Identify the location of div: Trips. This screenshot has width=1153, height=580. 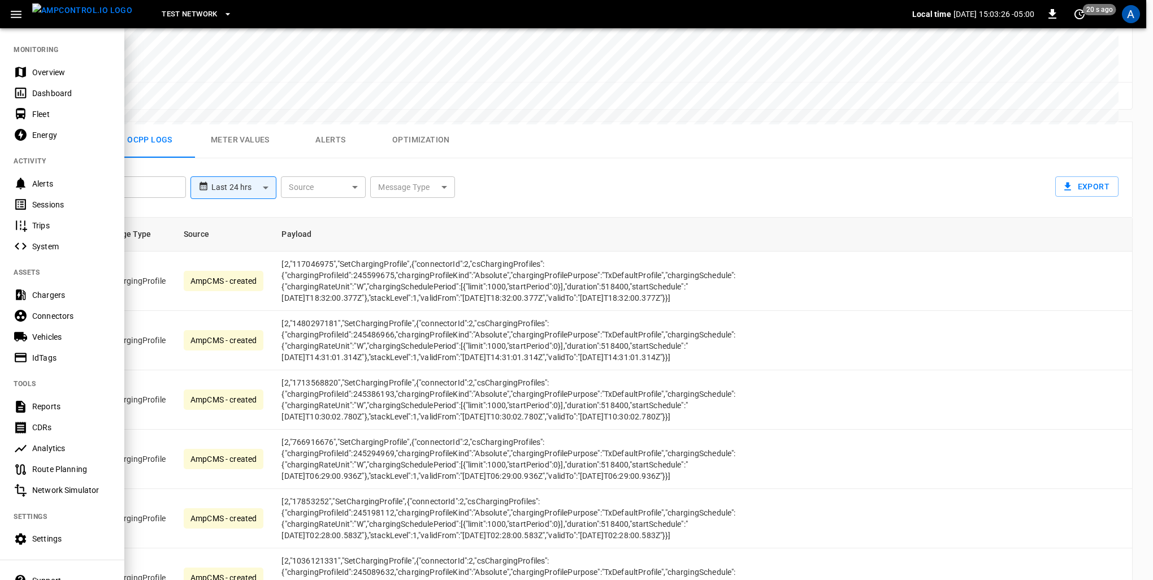
(71, 226).